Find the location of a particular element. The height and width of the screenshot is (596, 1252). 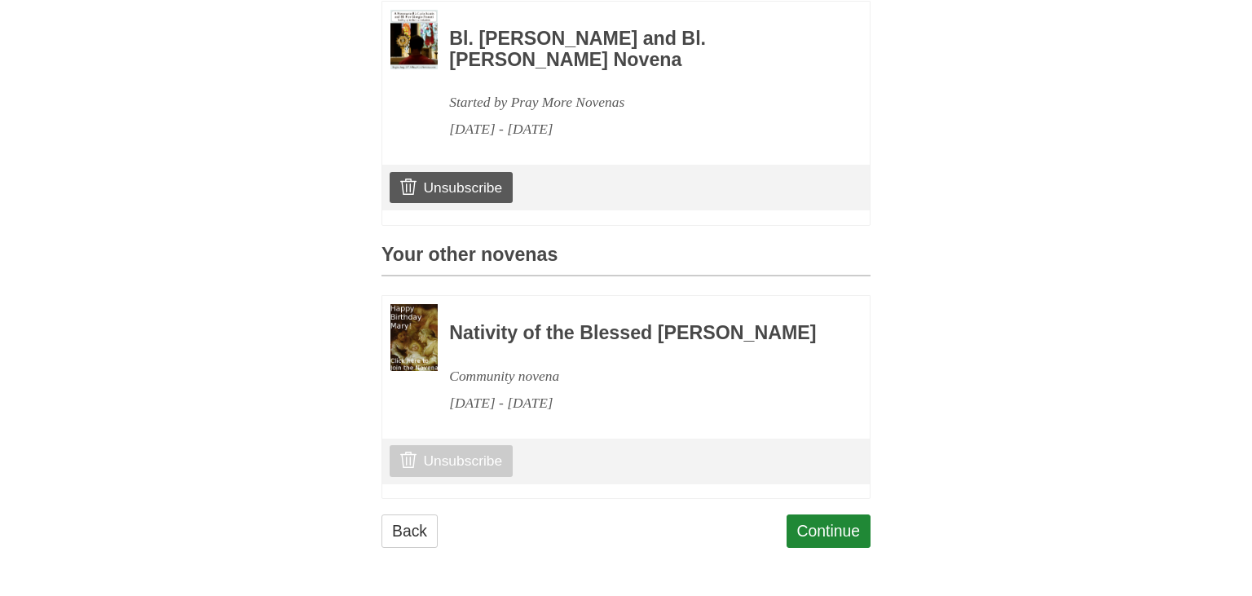

a: Continue is located at coordinates (829, 530).